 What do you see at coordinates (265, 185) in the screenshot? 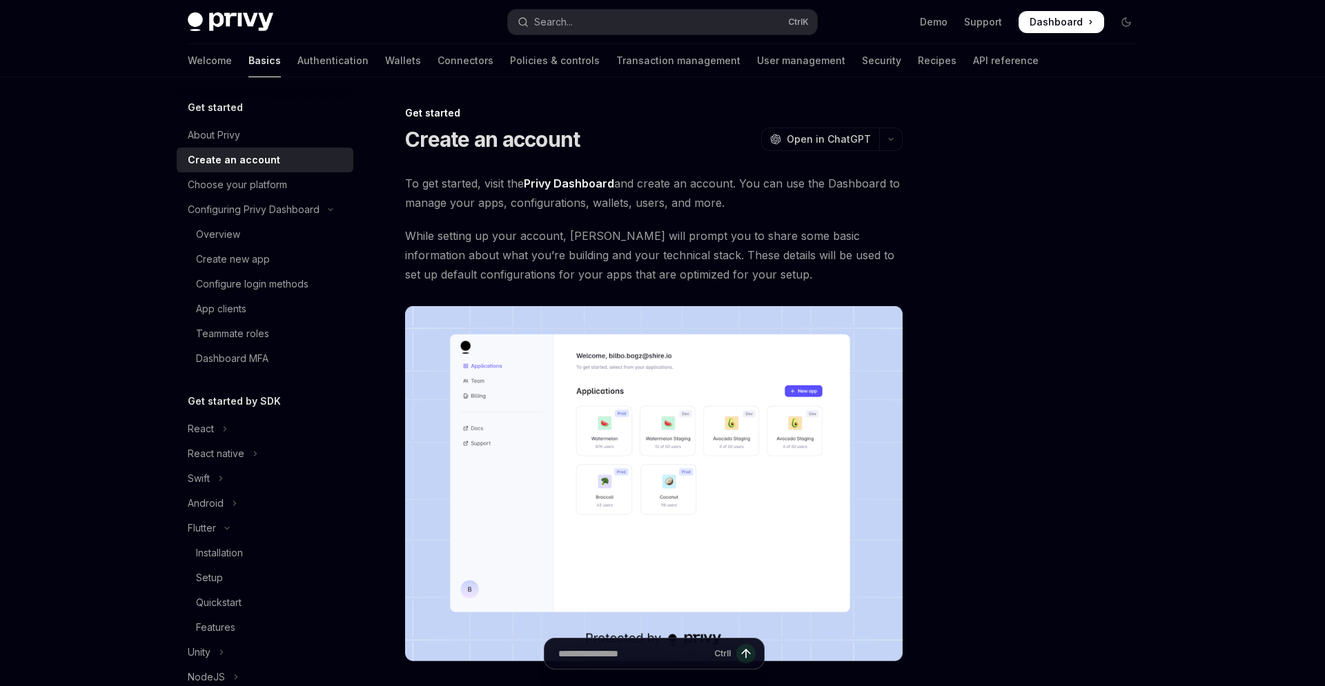
I see `a: Choose your platform` at bounding box center [265, 185].